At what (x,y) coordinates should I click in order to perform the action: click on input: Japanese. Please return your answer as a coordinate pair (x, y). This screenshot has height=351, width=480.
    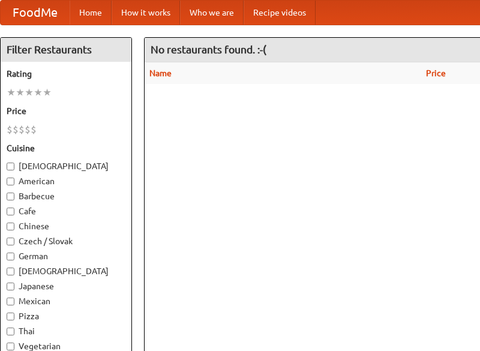
    Looking at the image, I should click on (10, 286).